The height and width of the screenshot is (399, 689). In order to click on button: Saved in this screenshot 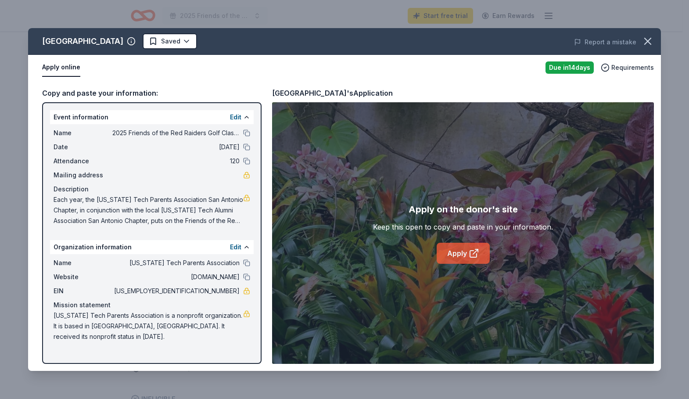, I will do `click(170, 41)`.